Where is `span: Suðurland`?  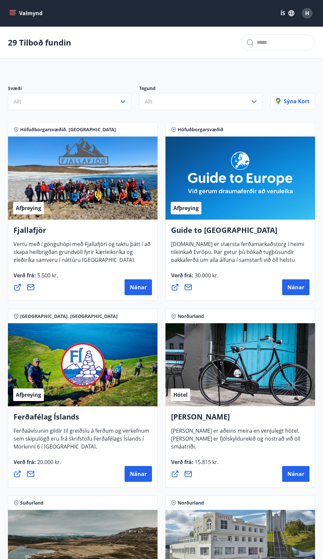 span: Suðurland is located at coordinates (32, 503).